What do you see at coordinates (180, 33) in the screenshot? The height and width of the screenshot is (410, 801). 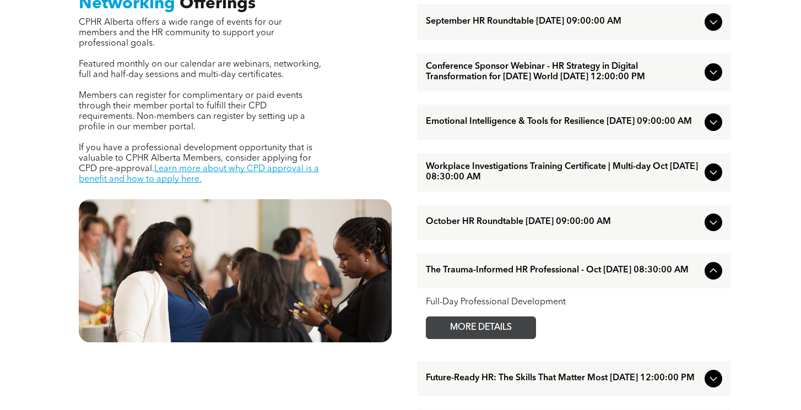 I see `span: CPHR Alberta offers a wide range of events for our members and the HR community to support your p...` at bounding box center [180, 33].